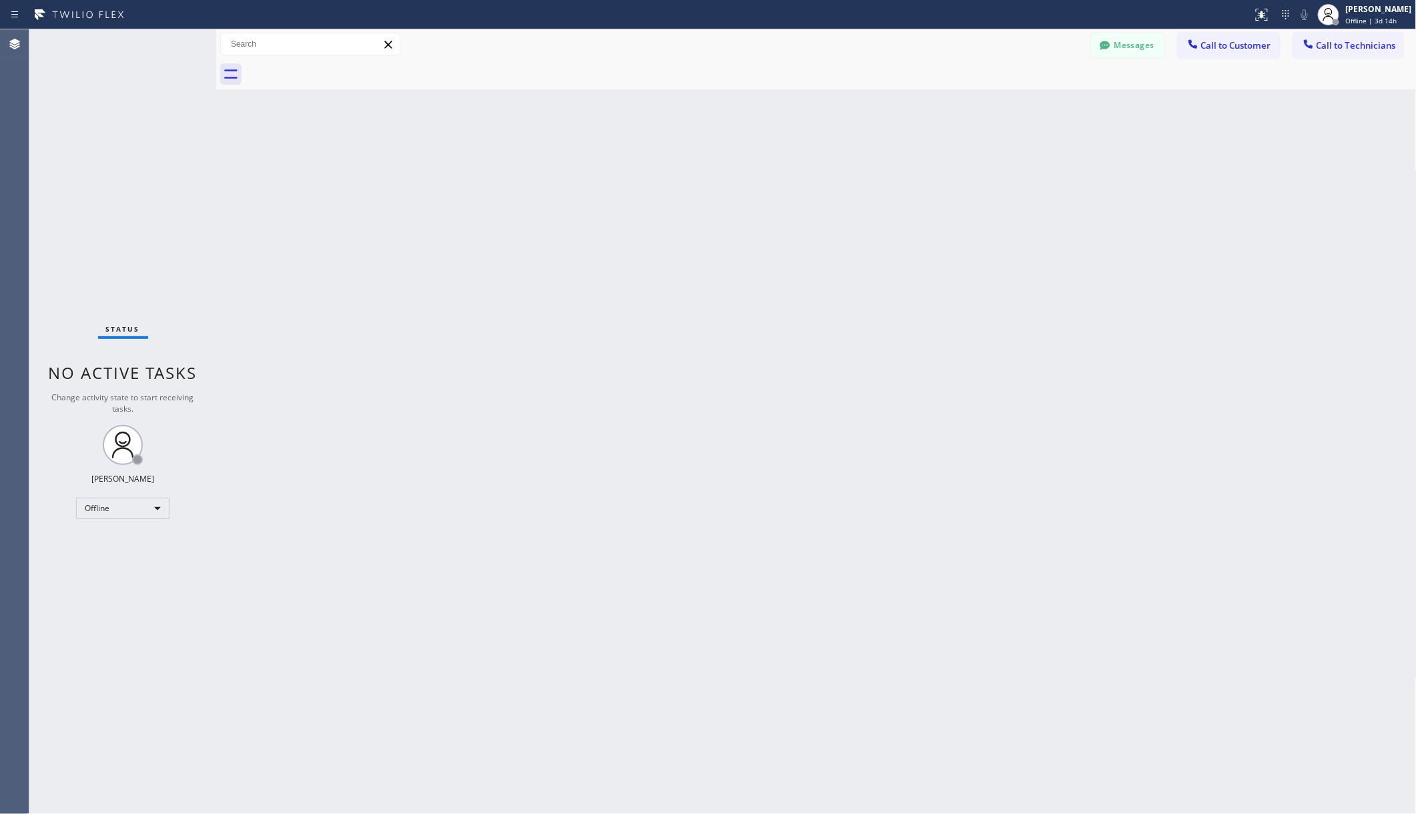 The image size is (1416, 814). What do you see at coordinates (123, 372) in the screenshot?
I see `span: No active tasks` at bounding box center [123, 372].